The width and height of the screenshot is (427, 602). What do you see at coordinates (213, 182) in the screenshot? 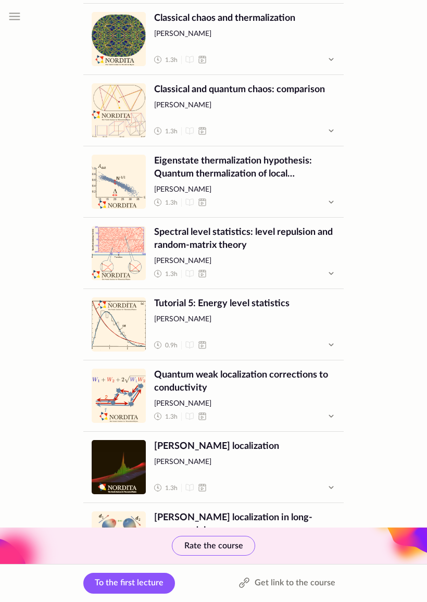
I see `button: undefinedEigenstate thermalization hypothesis: Quantum thermalization of local observables[PERSON...` at bounding box center [213, 182].